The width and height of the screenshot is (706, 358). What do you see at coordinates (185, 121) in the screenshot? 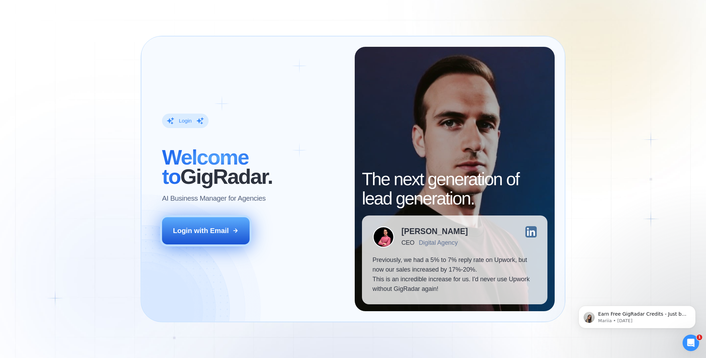
I see `div: Login` at bounding box center [185, 121].